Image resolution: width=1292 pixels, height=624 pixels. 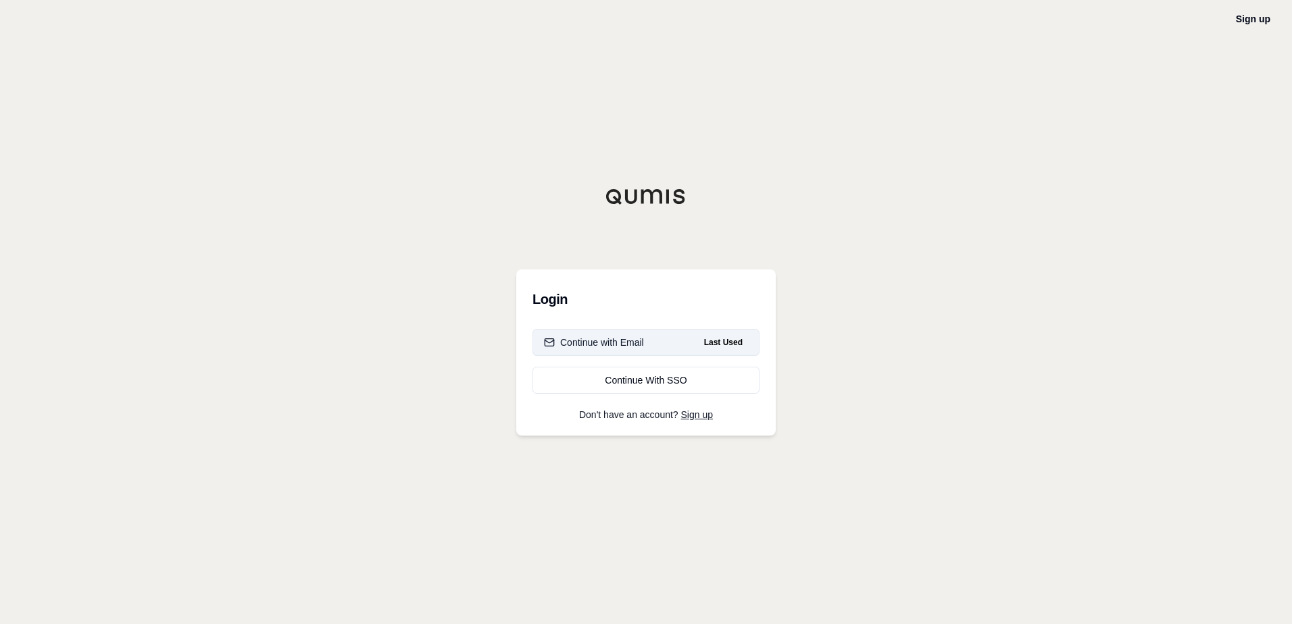 What do you see at coordinates (646, 415) in the screenshot?
I see `p: Don't have an account?` at bounding box center [646, 415].